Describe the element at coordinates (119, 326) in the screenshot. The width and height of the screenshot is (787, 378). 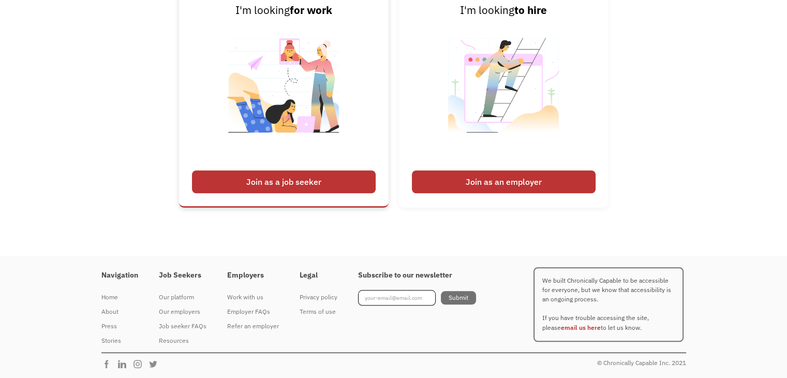
I see `a: Press` at that location.